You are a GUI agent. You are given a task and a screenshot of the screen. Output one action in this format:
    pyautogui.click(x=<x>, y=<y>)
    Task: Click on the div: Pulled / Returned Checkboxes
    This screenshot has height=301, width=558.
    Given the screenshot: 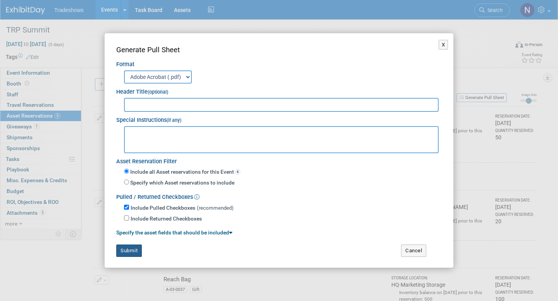 What is the action you would take?
    pyautogui.click(x=279, y=195)
    